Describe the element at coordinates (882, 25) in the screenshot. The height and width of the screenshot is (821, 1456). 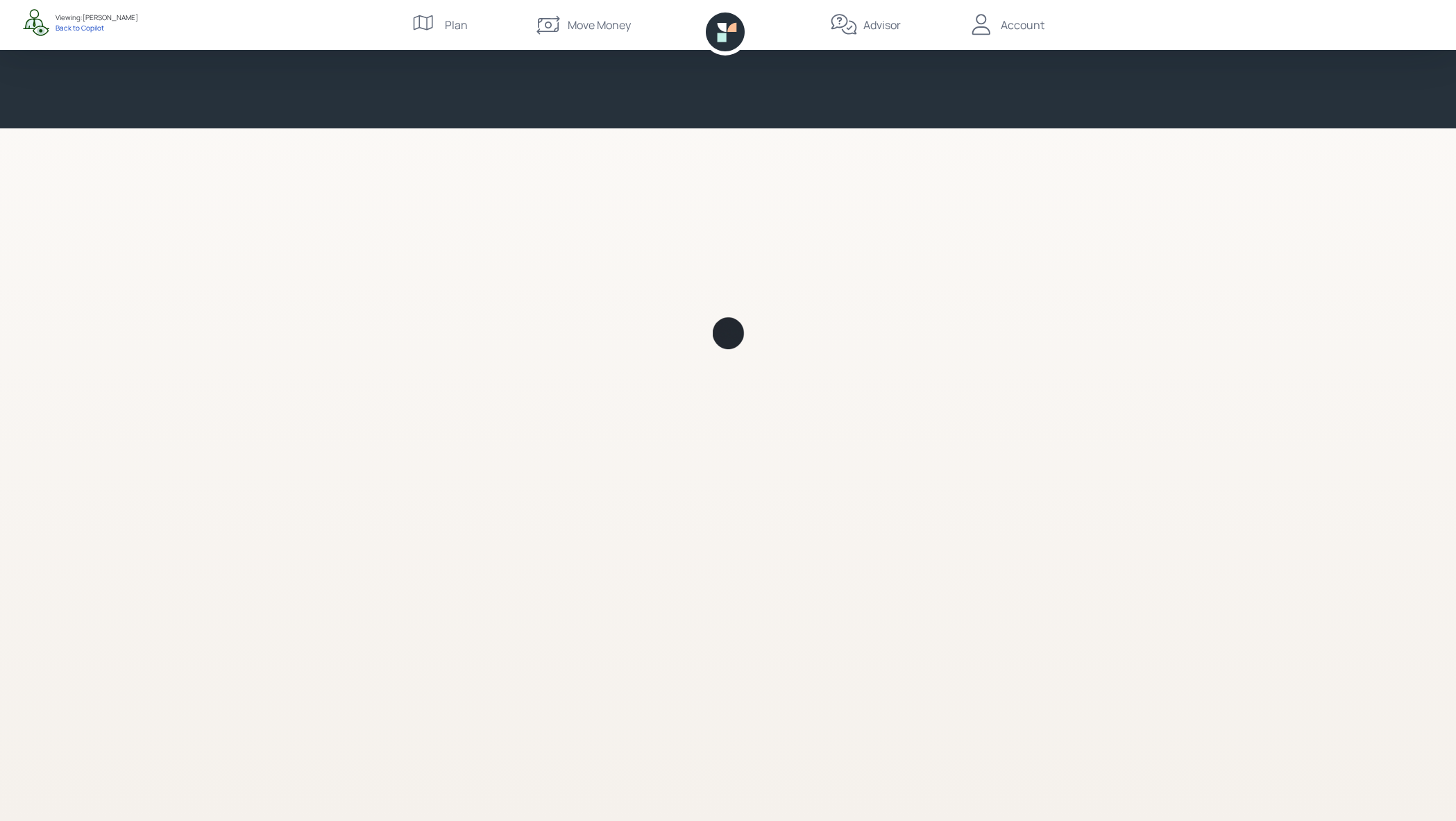
I see `div: Advisor` at that location.